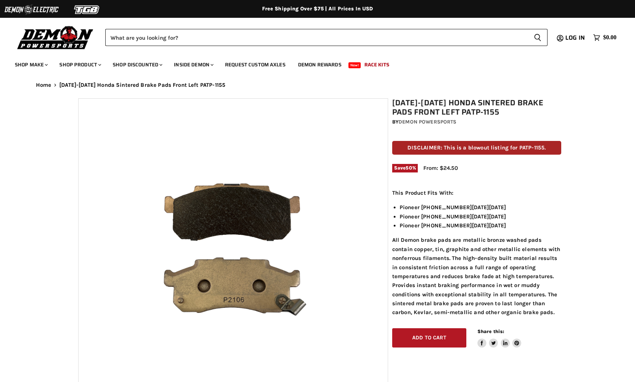 The image size is (635, 382). I want to click on span: New!, so click(355, 65).